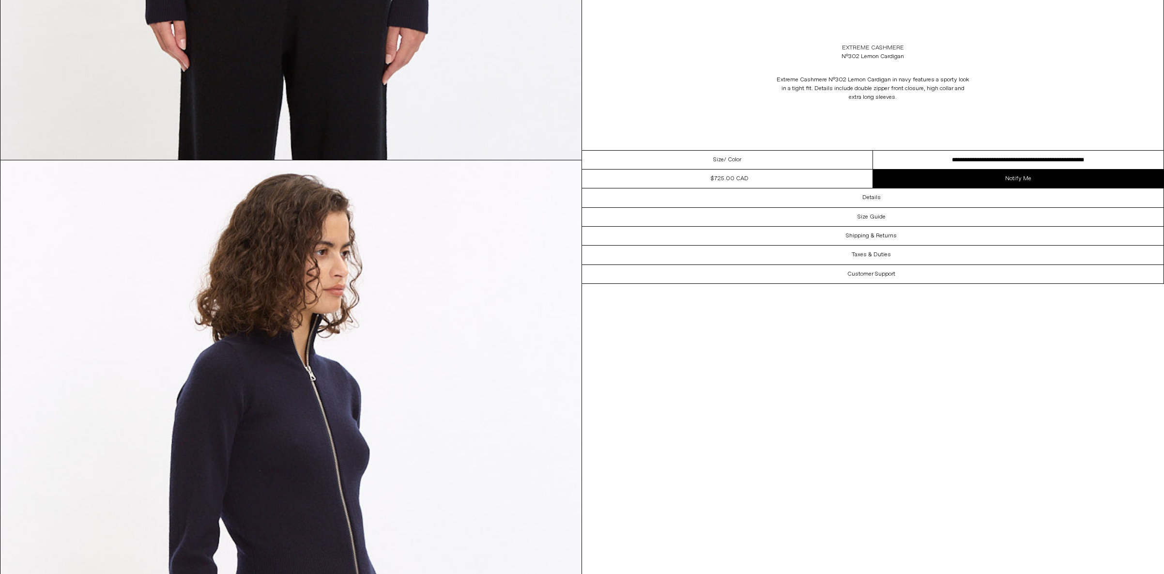 Image resolution: width=1164 pixels, height=574 pixels. I want to click on h3: Details, so click(871, 197).